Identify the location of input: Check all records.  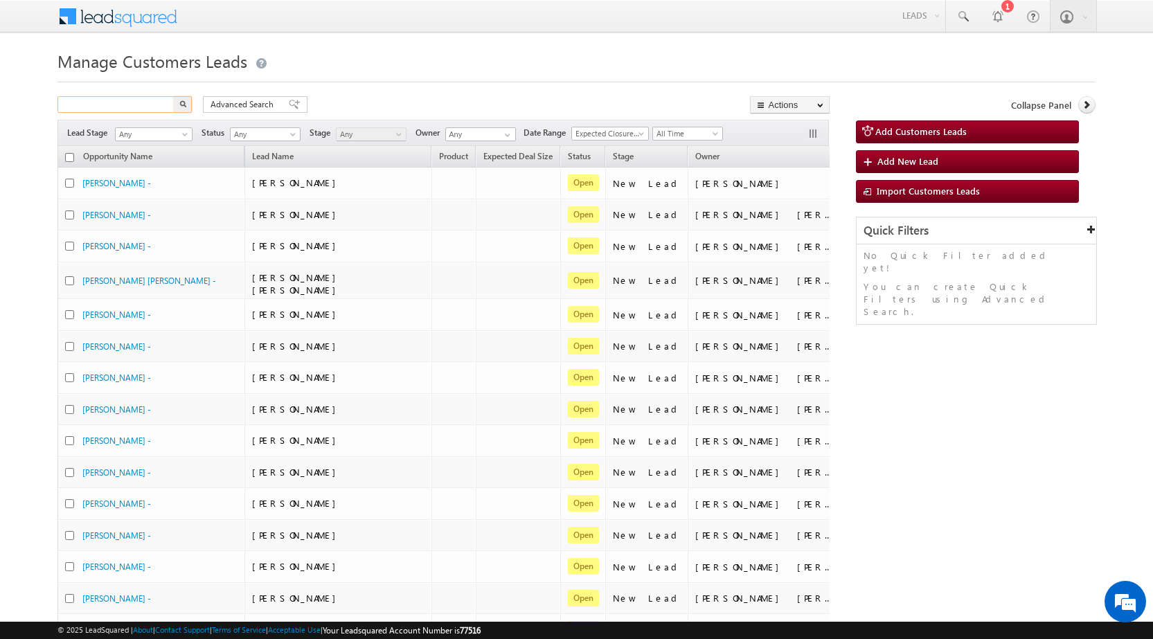
(69, 157).